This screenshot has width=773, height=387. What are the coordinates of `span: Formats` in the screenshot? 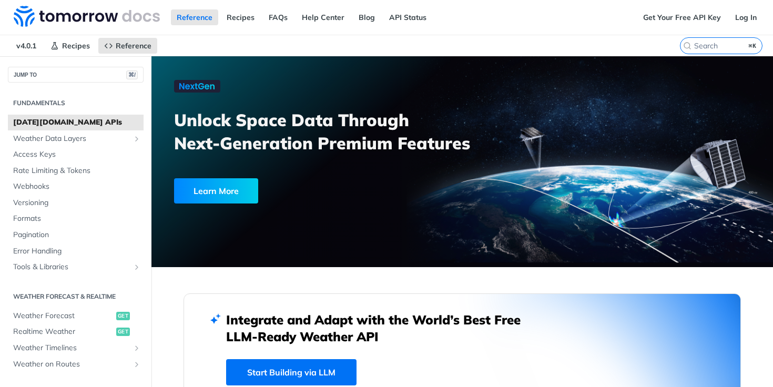 It's located at (77, 219).